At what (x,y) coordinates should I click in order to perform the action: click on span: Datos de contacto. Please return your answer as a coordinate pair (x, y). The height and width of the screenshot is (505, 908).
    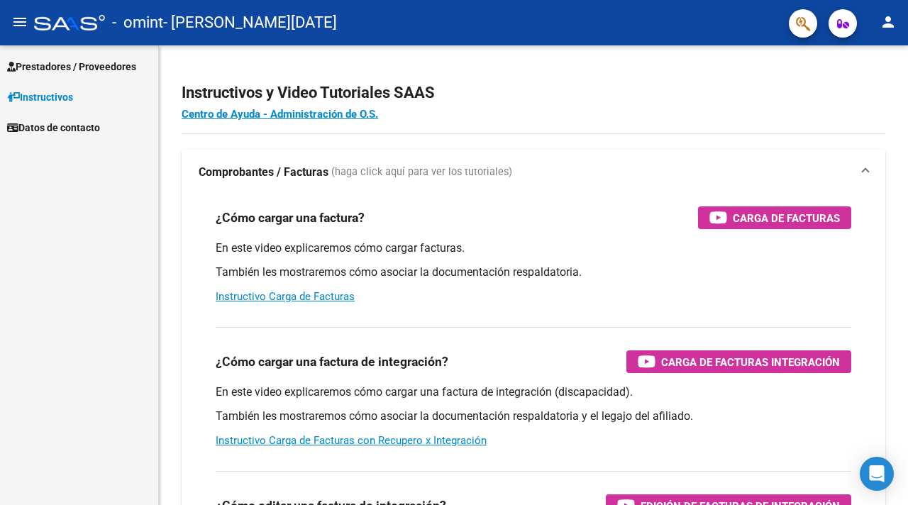
    Looking at the image, I should click on (53, 128).